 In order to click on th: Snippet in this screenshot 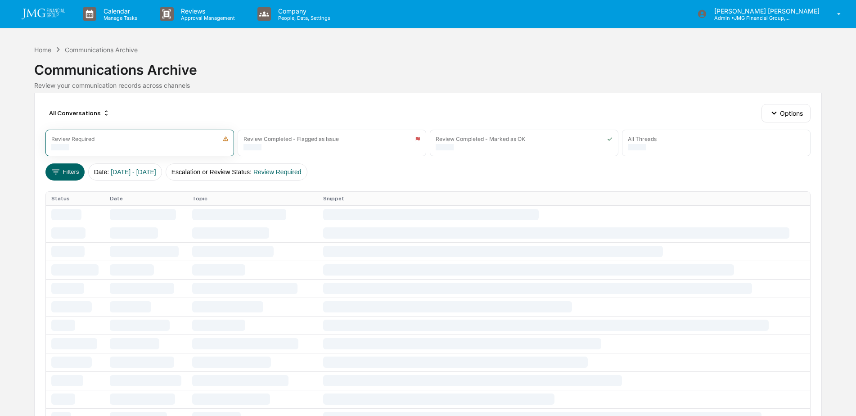, I will do `click(564, 198)`.